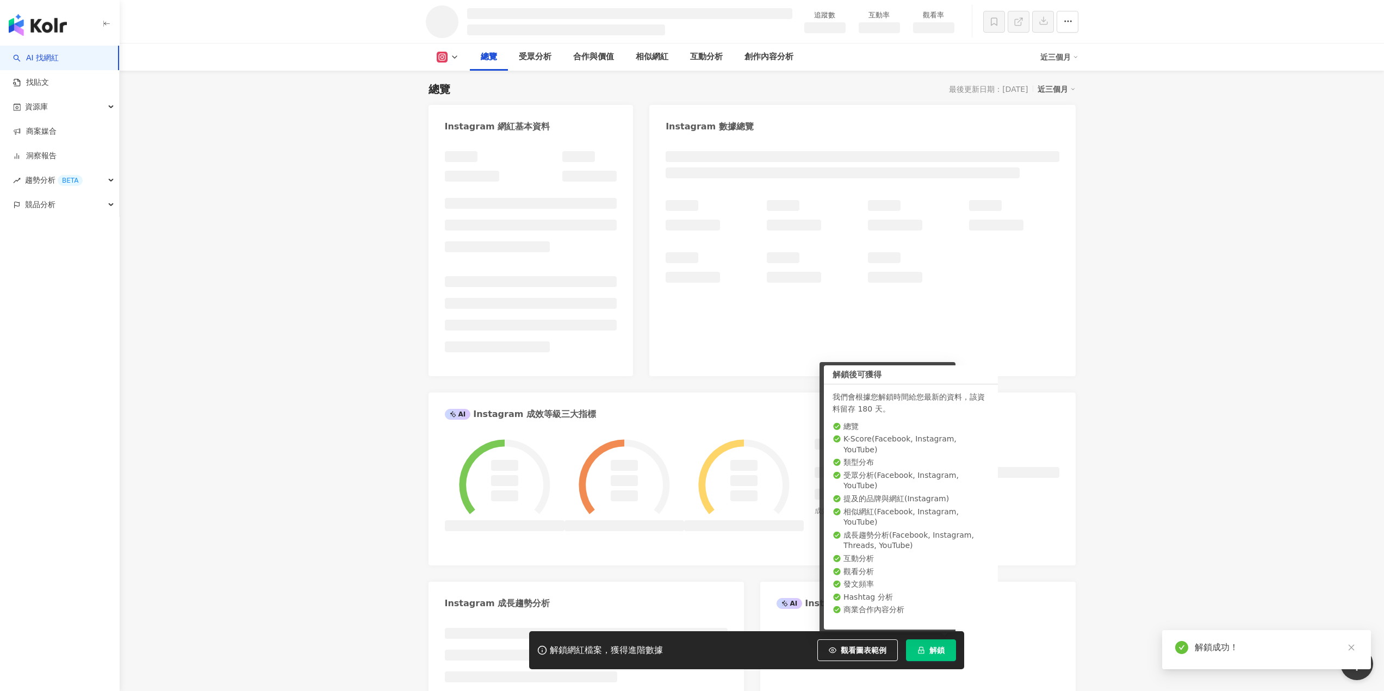 This screenshot has width=1384, height=691. I want to click on span: 競品分析, so click(40, 205).